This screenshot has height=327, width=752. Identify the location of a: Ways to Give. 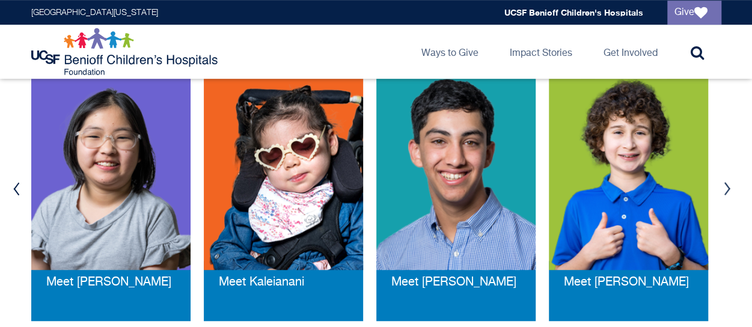
(449, 52).